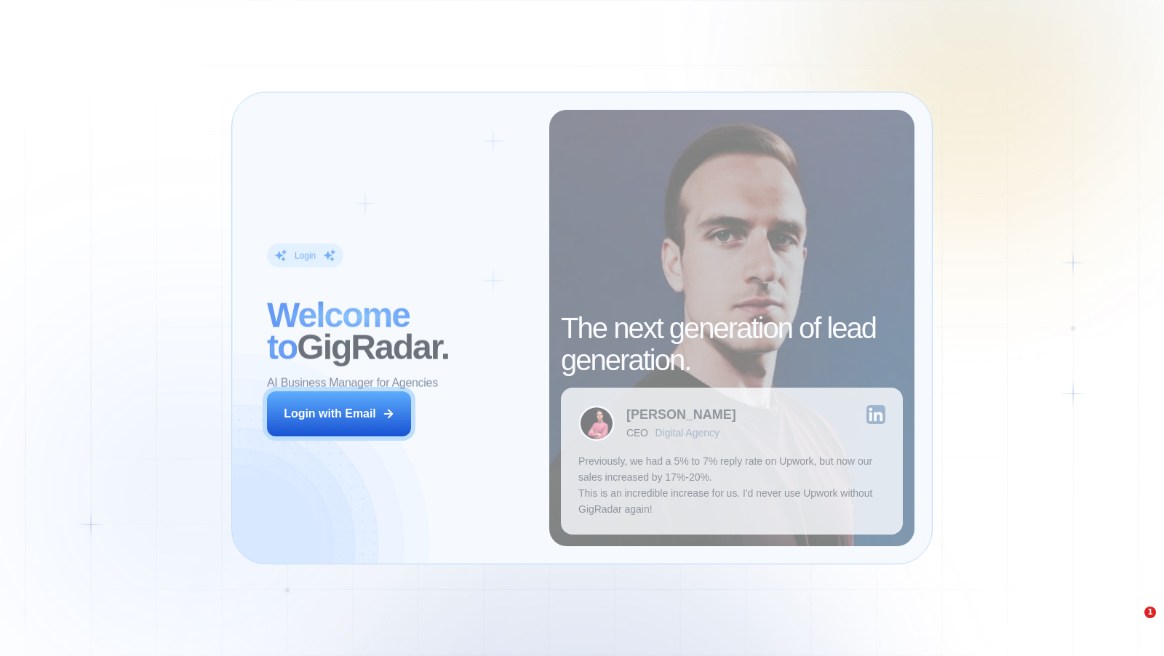  I want to click on div: Digital Agency, so click(687, 433).